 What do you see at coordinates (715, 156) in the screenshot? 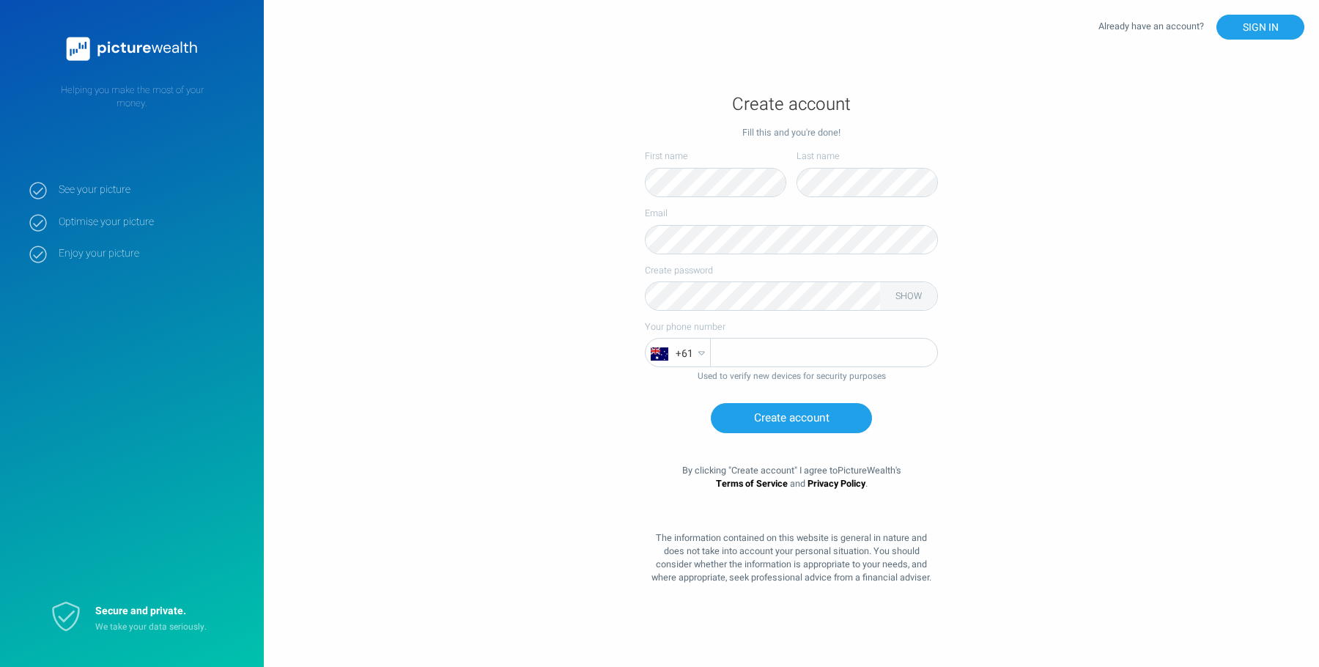
I see `label: First name` at bounding box center [715, 156].